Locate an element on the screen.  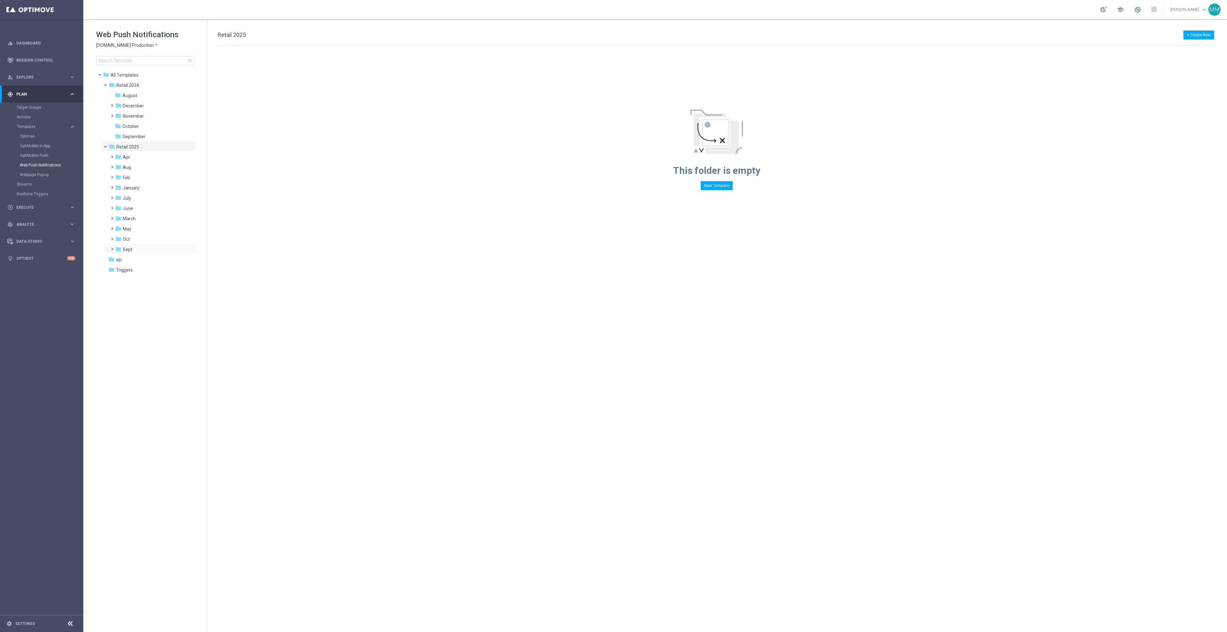
span: June is located at coordinates (128, 208).